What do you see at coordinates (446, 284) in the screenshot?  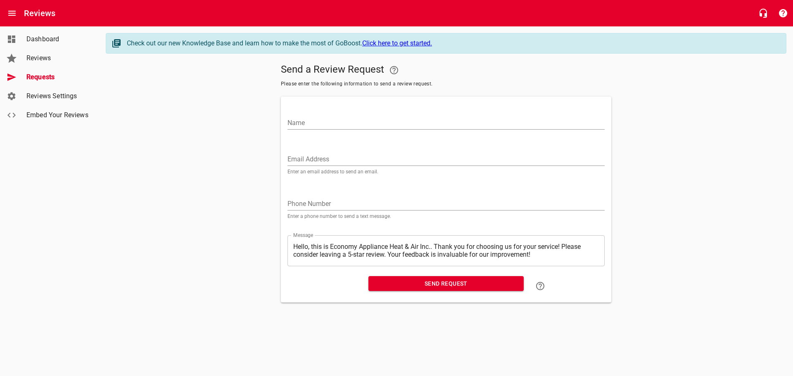 I see `span: Send Request` at bounding box center [446, 284].